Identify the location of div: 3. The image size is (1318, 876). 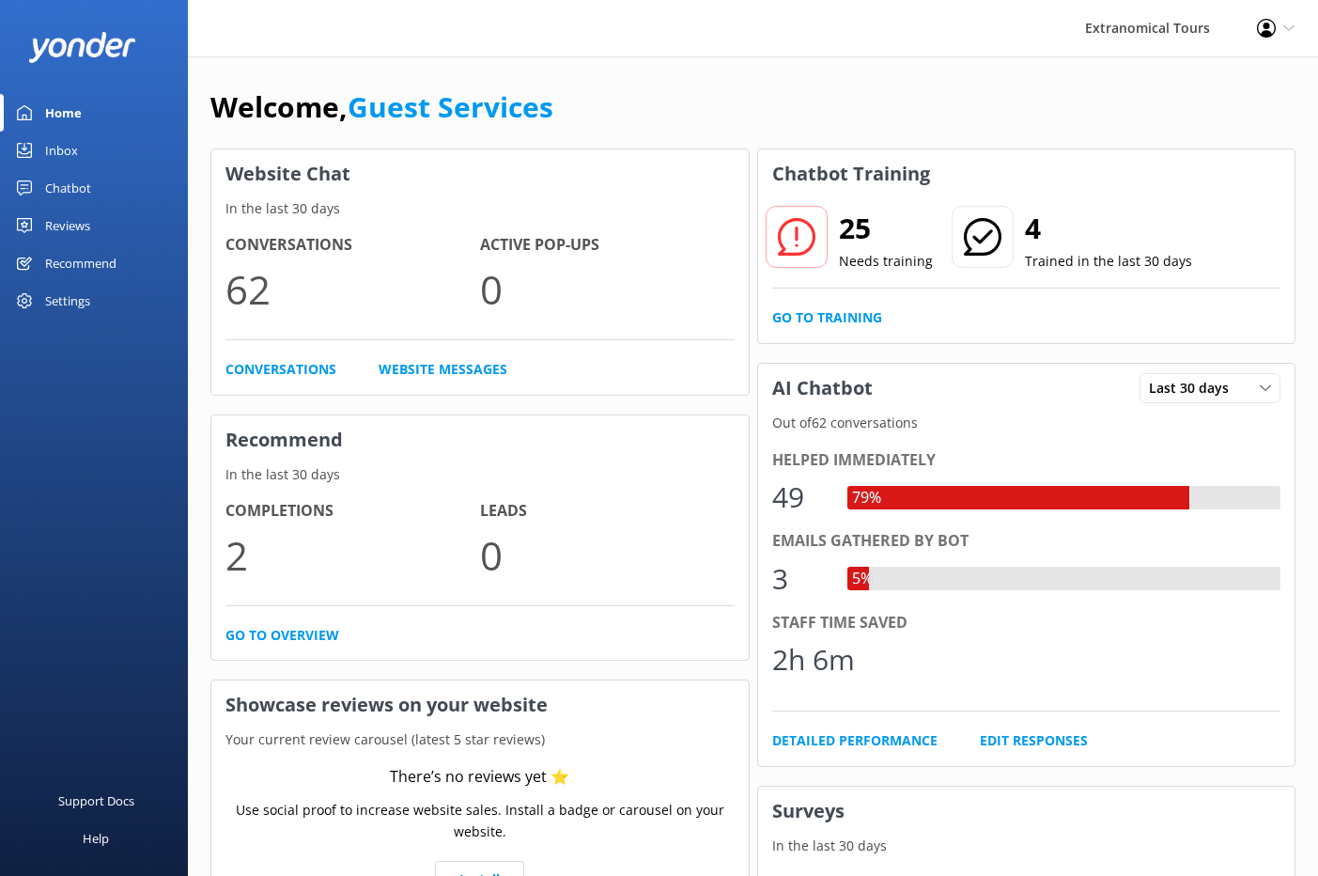
(800, 579).